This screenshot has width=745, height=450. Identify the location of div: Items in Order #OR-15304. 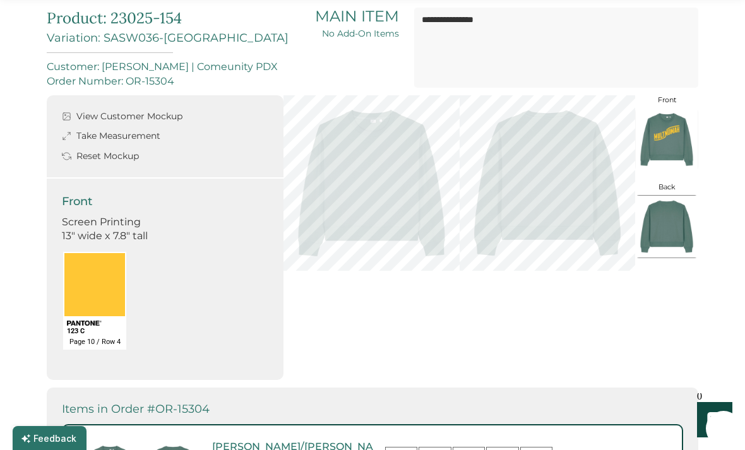
(373, 410).